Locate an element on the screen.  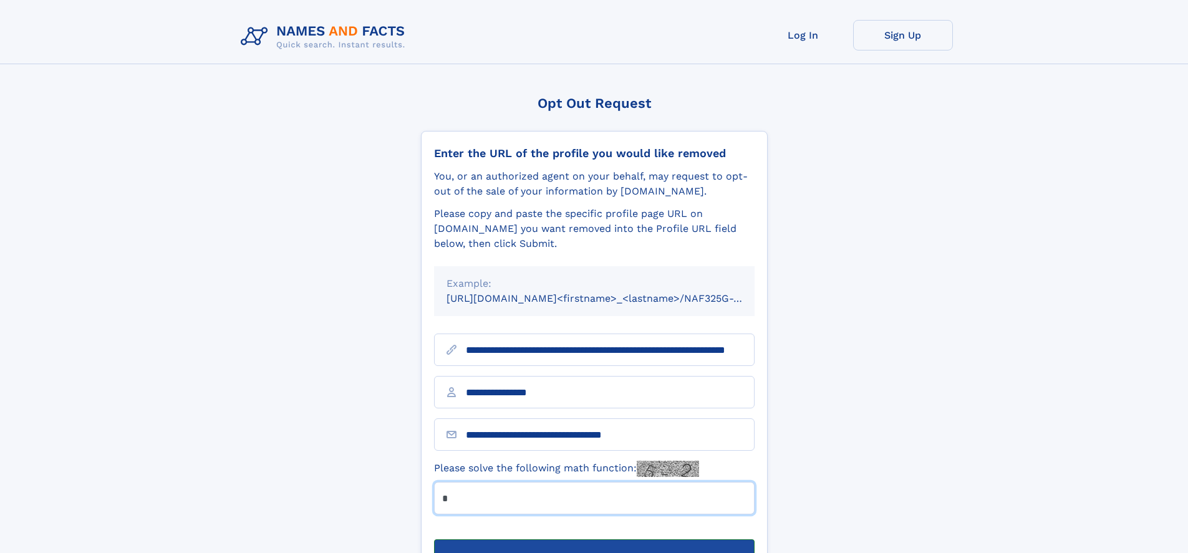
img: Logo Names and Facts is located at coordinates (326, 37).